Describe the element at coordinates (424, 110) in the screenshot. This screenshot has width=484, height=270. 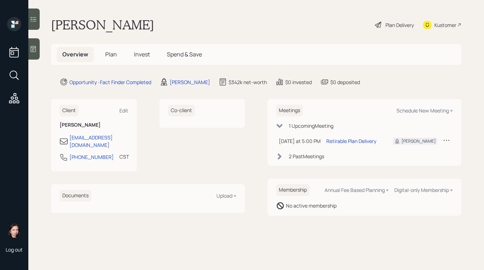
I see `div: Schedule New Meeting +` at that location.